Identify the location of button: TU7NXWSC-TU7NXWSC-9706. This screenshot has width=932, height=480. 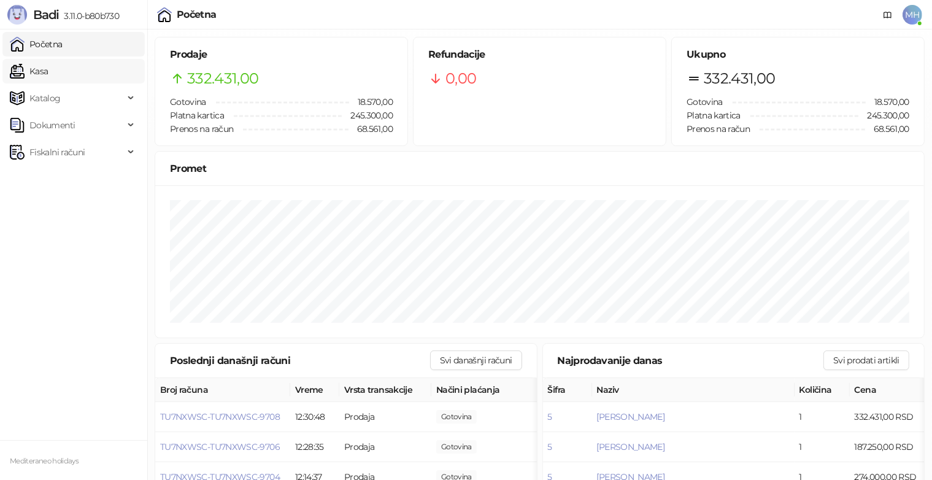
(220, 447).